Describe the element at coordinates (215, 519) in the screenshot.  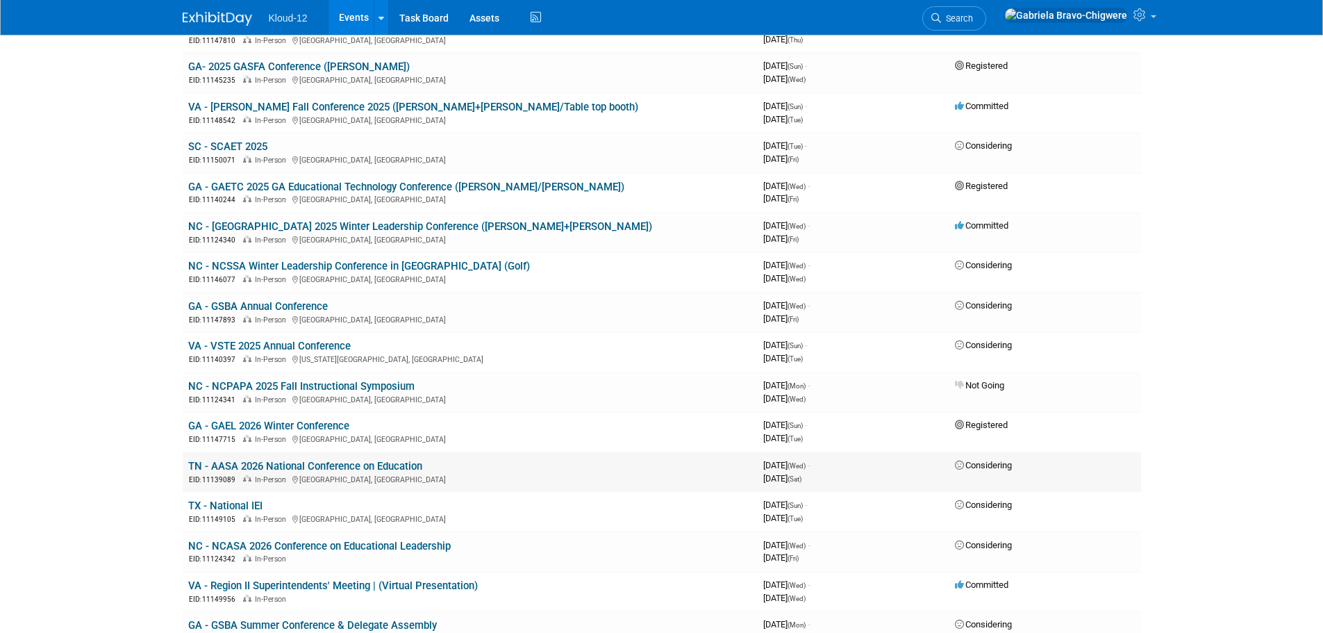
I see `span: EID: 11149105` at that location.